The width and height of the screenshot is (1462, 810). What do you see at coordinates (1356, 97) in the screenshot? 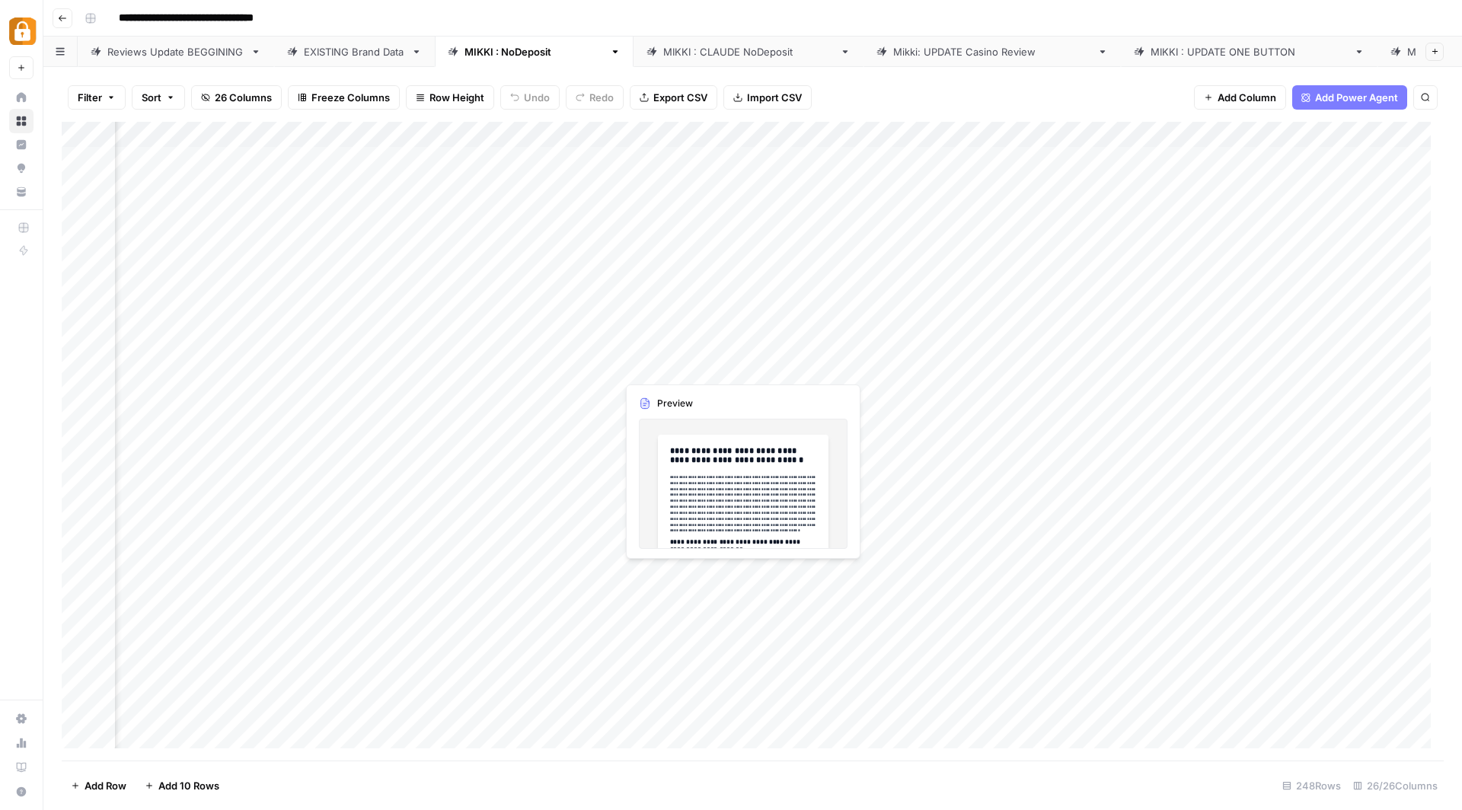
I see `span: Add Power Agent` at bounding box center [1356, 97].